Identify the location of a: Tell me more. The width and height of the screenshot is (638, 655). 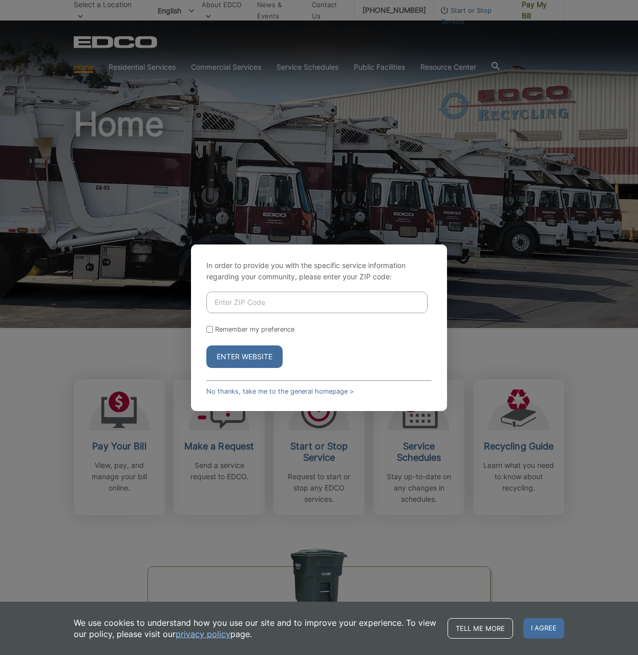
(481, 628).